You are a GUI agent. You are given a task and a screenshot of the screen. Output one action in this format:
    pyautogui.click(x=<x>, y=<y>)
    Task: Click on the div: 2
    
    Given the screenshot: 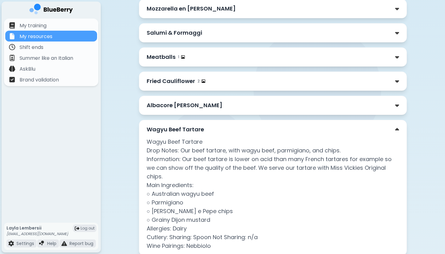 What is the action you would take?
    pyautogui.click(x=201, y=81)
    